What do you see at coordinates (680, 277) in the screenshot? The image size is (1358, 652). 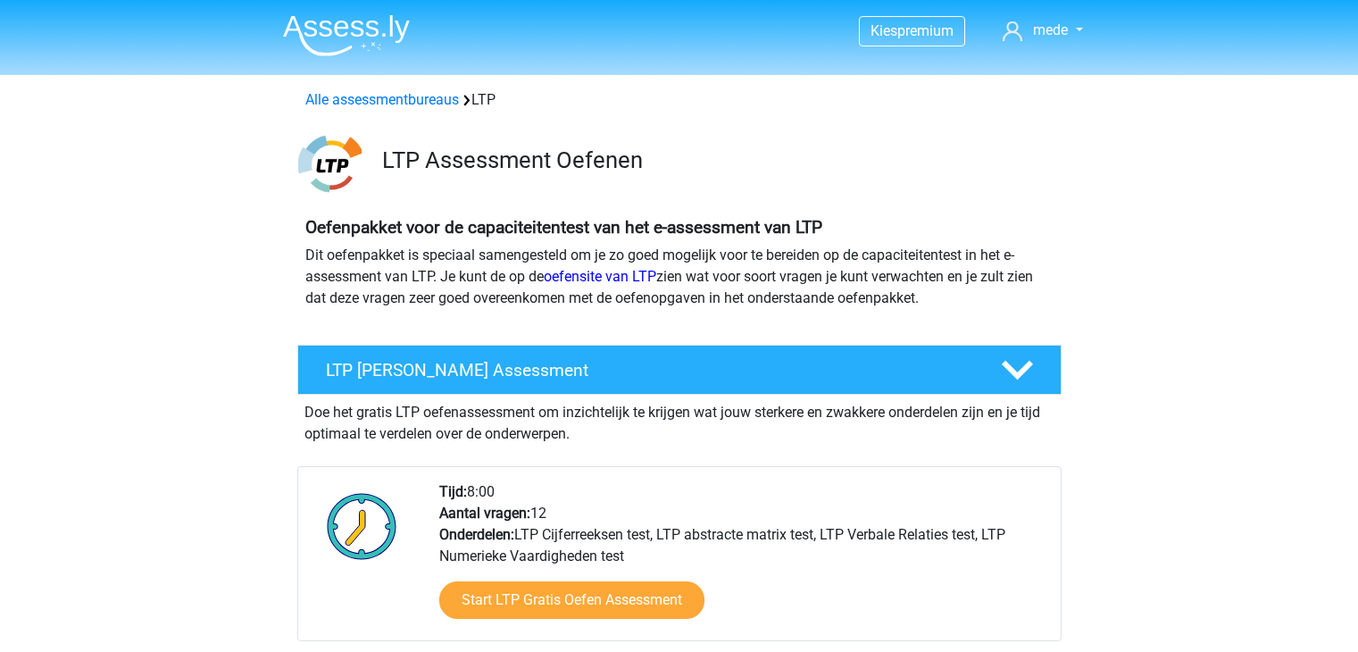 I see `p: Dit oefenpakket is speciaal samengesteld om je zo goed mogelijk voor te bereiden op de capaciteit...` at bounding box center [680, 277].